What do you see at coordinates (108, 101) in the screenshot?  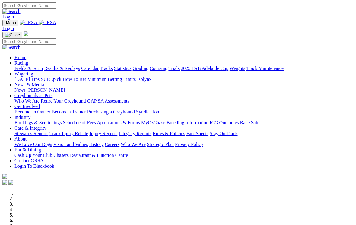 I see `a: GAP SA Assessments` at bounding box center [108, 101].